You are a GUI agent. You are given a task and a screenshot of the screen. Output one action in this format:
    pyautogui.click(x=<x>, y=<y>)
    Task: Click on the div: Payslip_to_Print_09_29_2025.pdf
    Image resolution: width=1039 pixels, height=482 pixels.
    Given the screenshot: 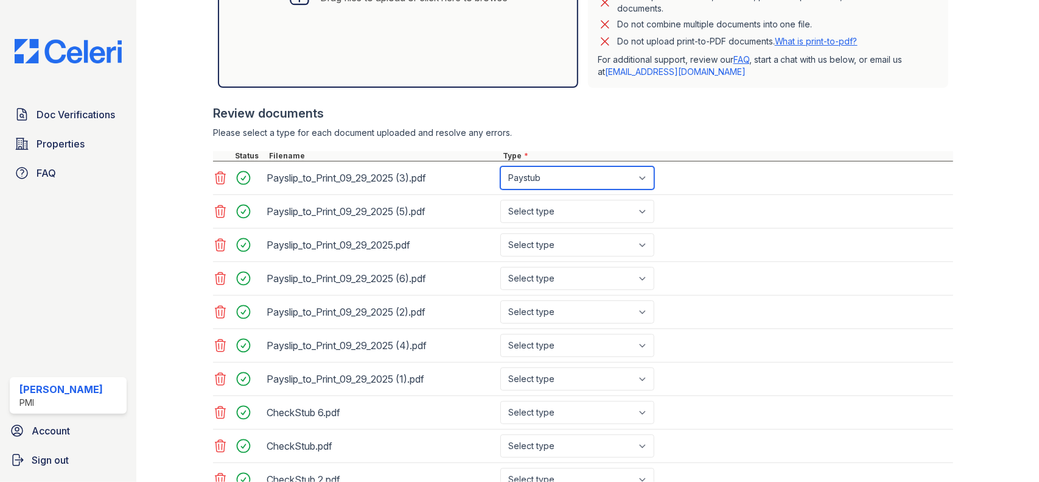 What is the action you would take?
    pyautogui.click(x=381, y=245)
    